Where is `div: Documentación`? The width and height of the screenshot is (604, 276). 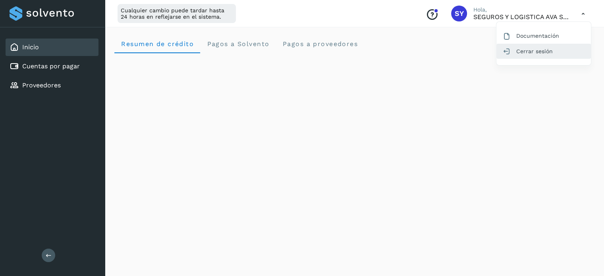
div: Documentación is located at coordinates (544, 36).